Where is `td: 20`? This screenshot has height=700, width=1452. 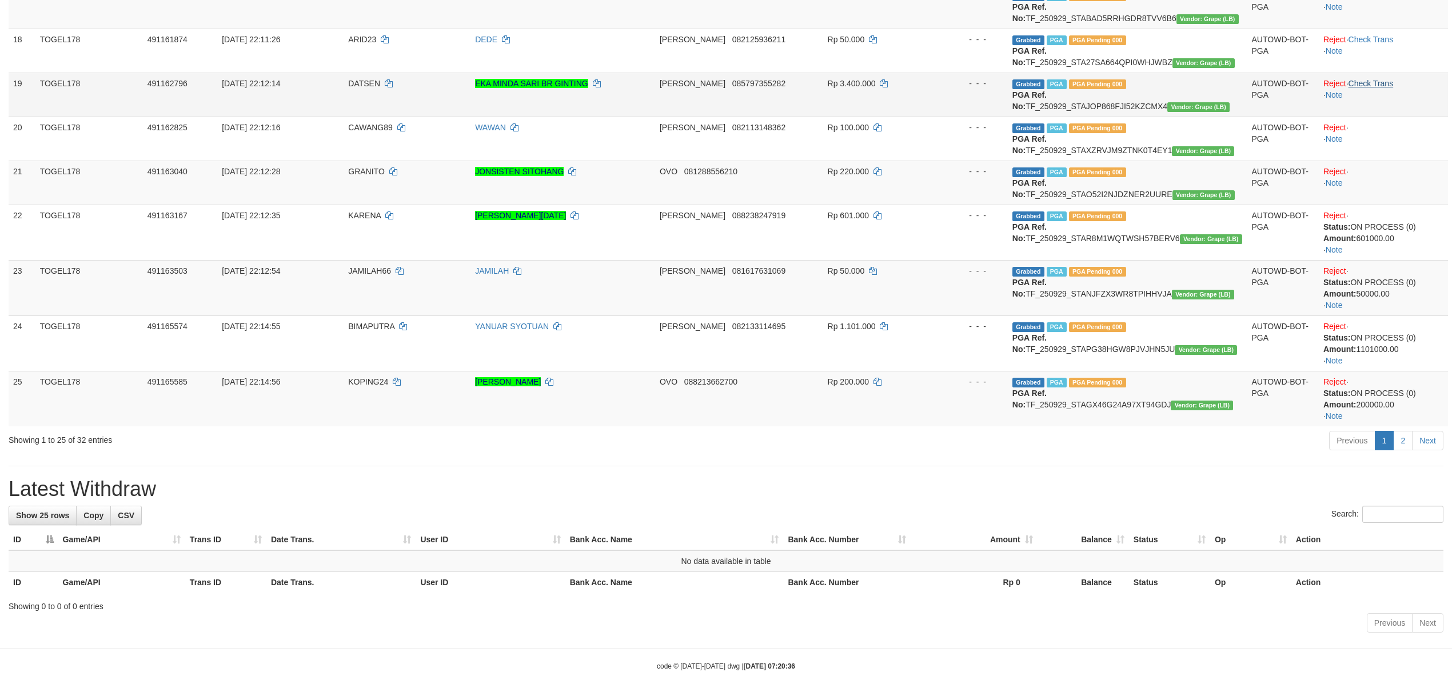 td: 20 is located at coordinates (22, 138).